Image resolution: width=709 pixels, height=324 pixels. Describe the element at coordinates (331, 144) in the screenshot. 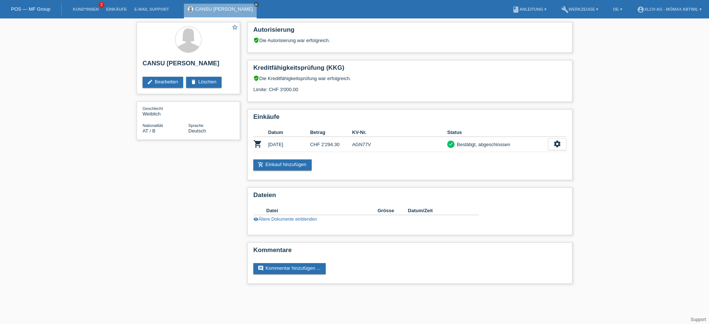

I see `td: CHF 2'294.30` at that location.